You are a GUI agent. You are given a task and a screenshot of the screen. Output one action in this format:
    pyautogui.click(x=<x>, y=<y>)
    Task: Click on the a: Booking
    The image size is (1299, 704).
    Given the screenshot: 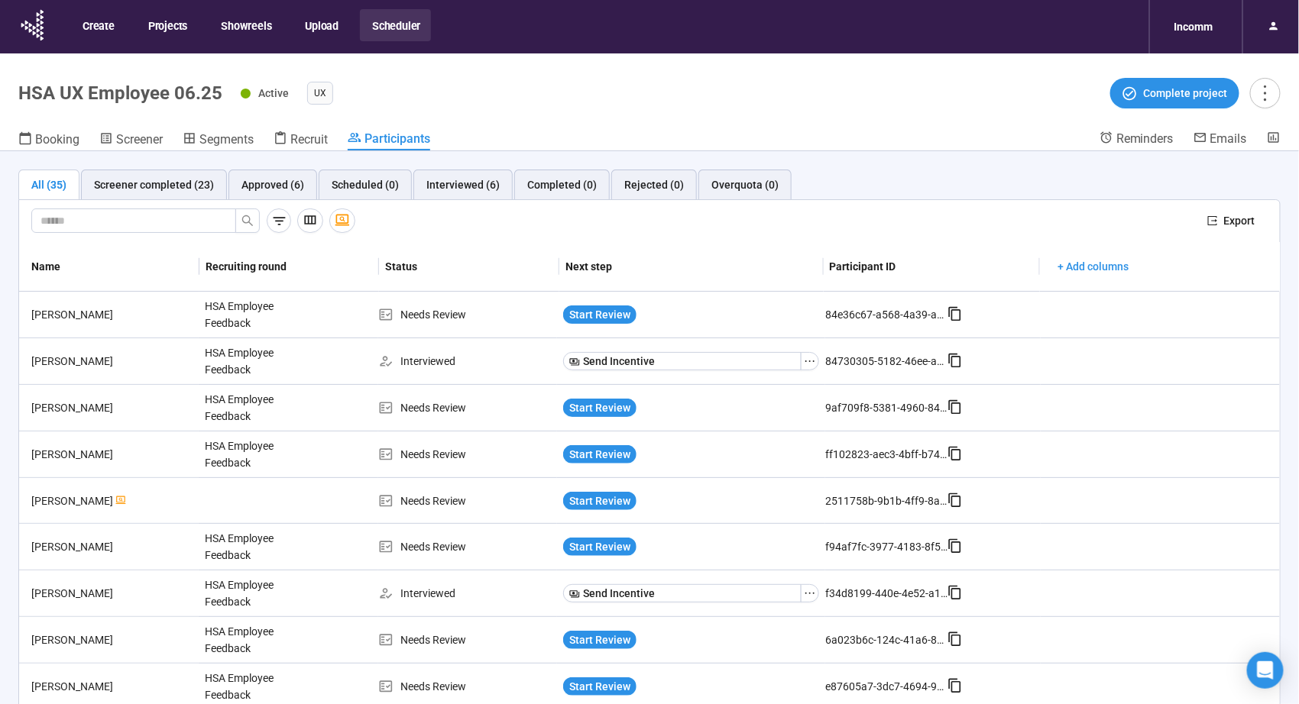 What is the action you would take?
    pyautogui.click(x=49, y=141)
    